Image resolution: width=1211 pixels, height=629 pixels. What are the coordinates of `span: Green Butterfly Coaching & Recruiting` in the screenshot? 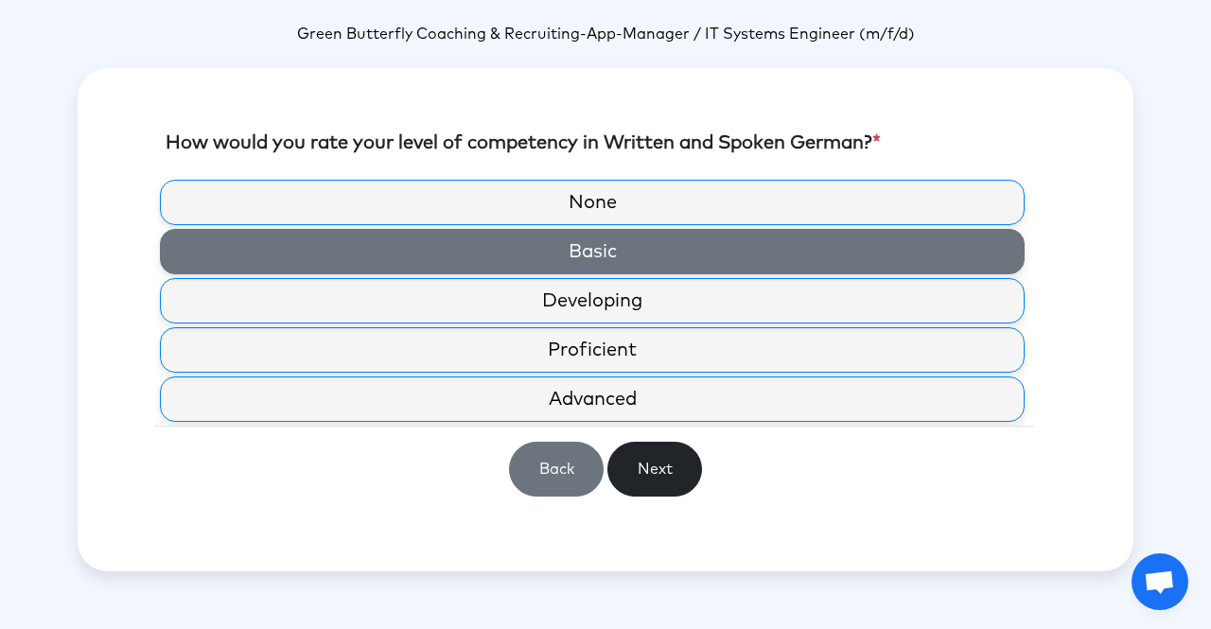 It's located at (438, 34).